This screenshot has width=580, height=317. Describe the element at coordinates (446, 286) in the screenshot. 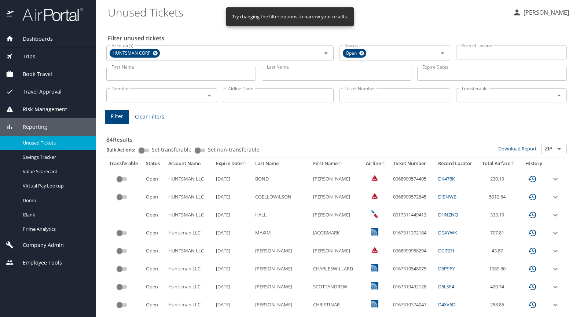

I see `a: D5LSF4` at that location.